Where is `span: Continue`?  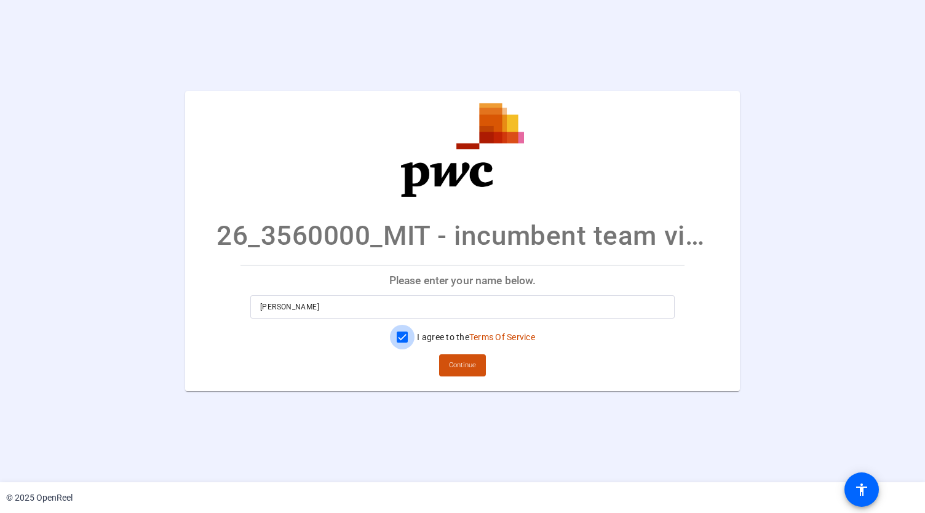
span: Continue is located at coordinates (463, 365).